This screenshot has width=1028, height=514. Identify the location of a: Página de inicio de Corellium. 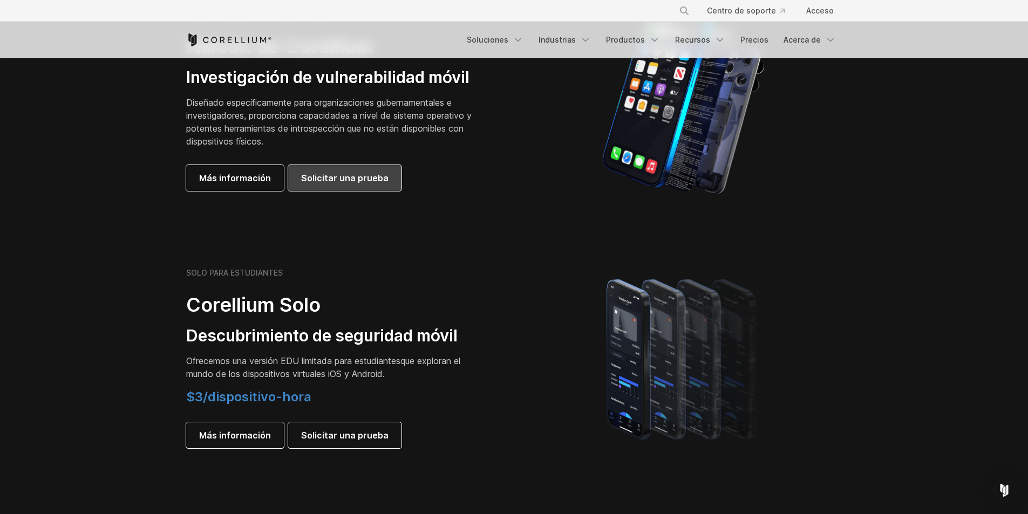
(229, 40).